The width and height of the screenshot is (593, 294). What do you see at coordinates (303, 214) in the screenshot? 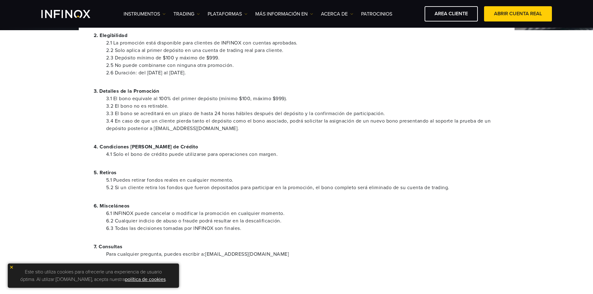
I see `li: 6.1 INFINOX puede cancelar o modificar la promoción en cualquier momento.` at bounding box center [303, 214].